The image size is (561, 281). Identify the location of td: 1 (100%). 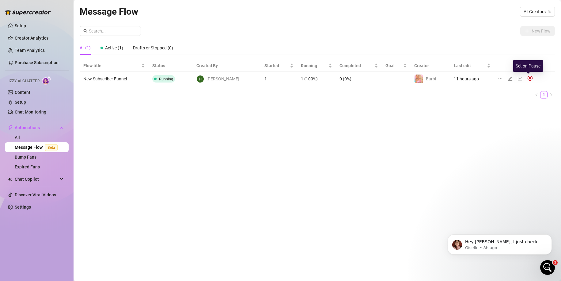
(317, 79).